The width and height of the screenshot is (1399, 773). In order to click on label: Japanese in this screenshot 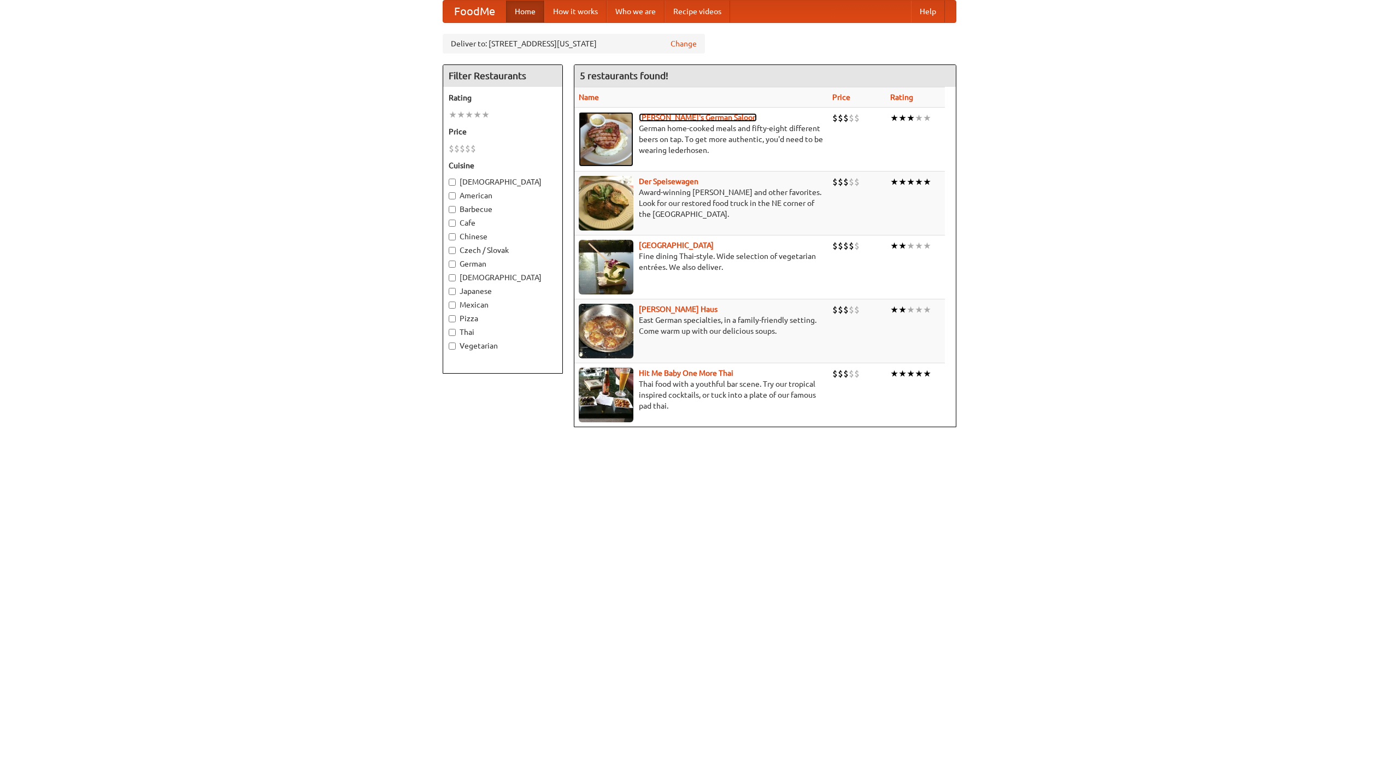, I will do `click(503, 291)`.